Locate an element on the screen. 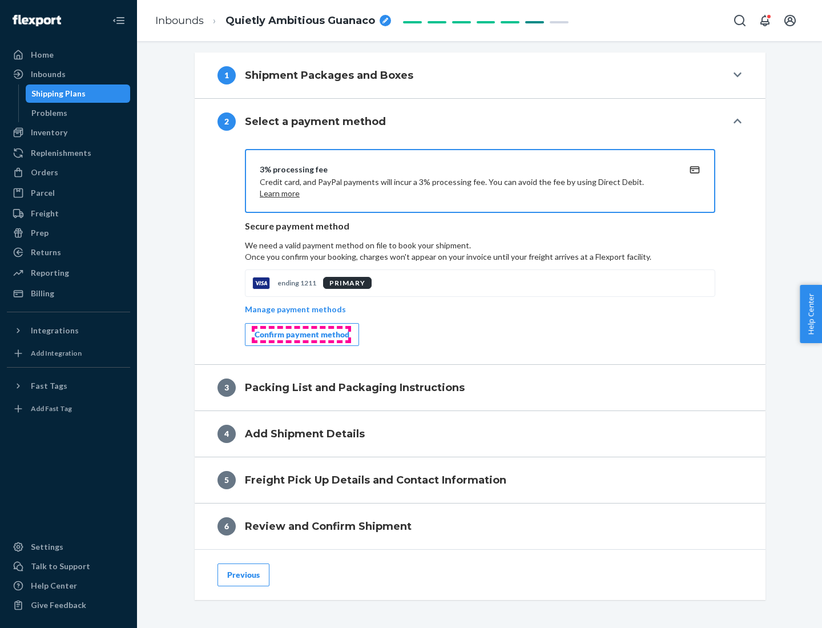  button: Open account menu is located at coordinates (790, 21).